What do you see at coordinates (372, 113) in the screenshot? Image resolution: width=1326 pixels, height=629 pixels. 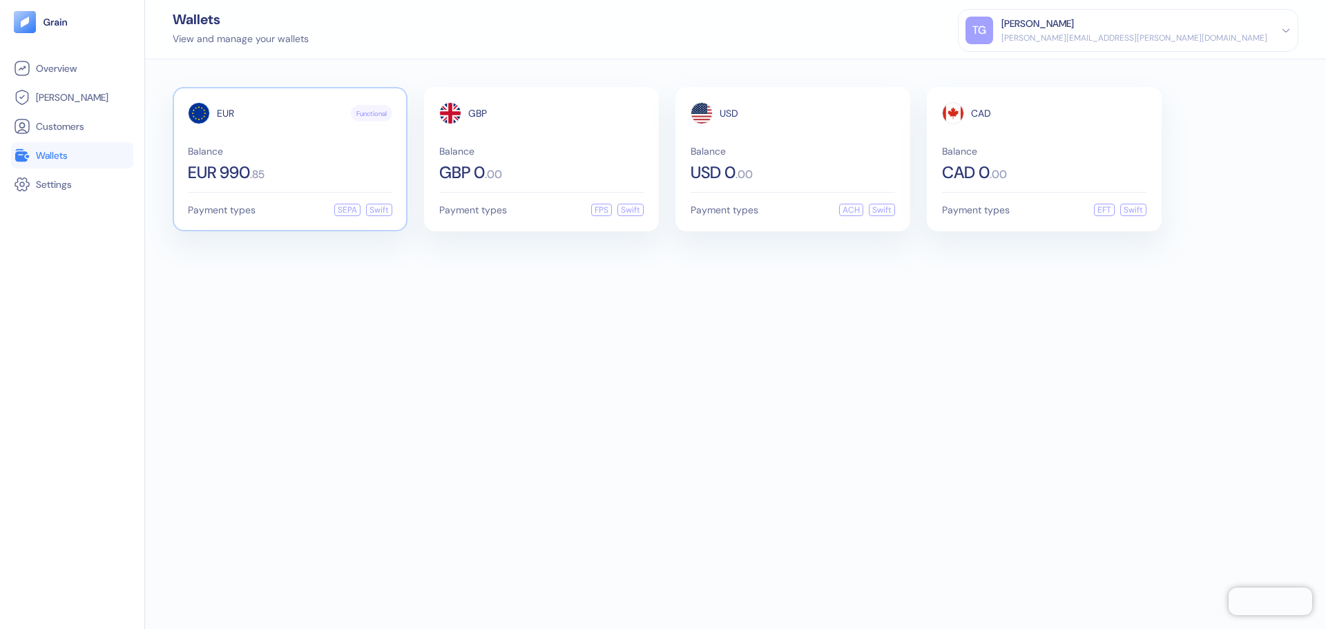 I see `span: Functional` at bounding box center [372, 113].